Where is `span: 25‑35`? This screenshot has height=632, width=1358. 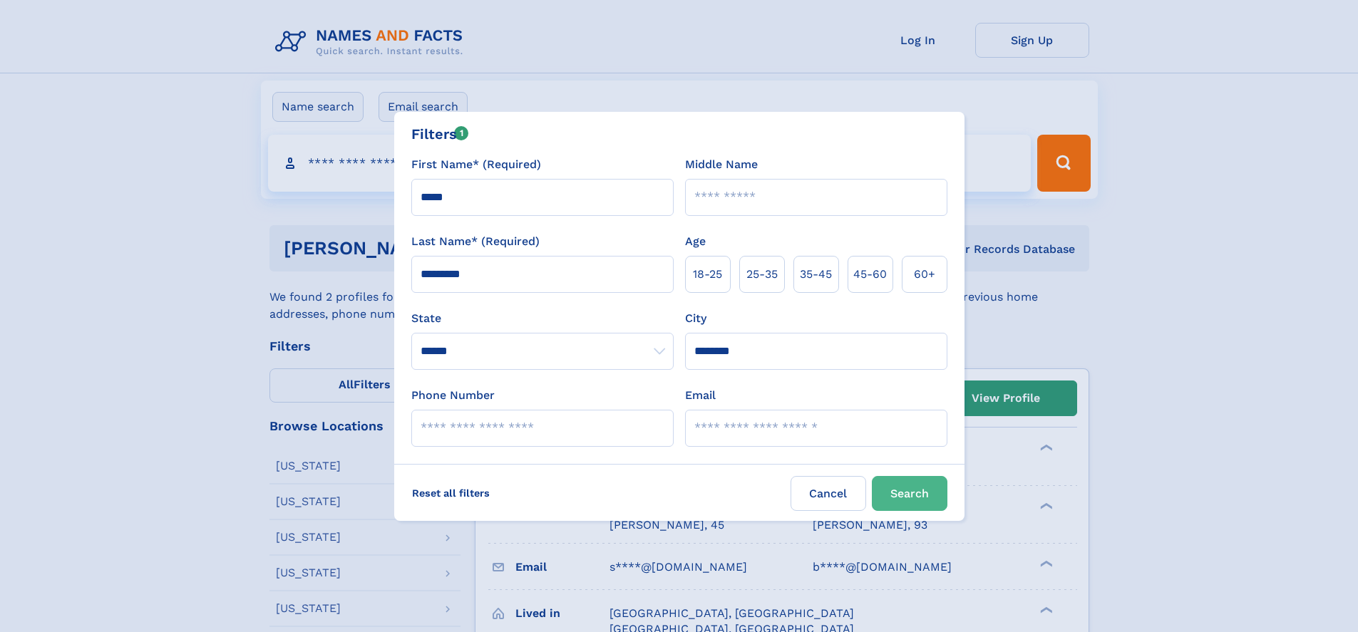 span: 25‑35 is located at coordinates (762, 275).